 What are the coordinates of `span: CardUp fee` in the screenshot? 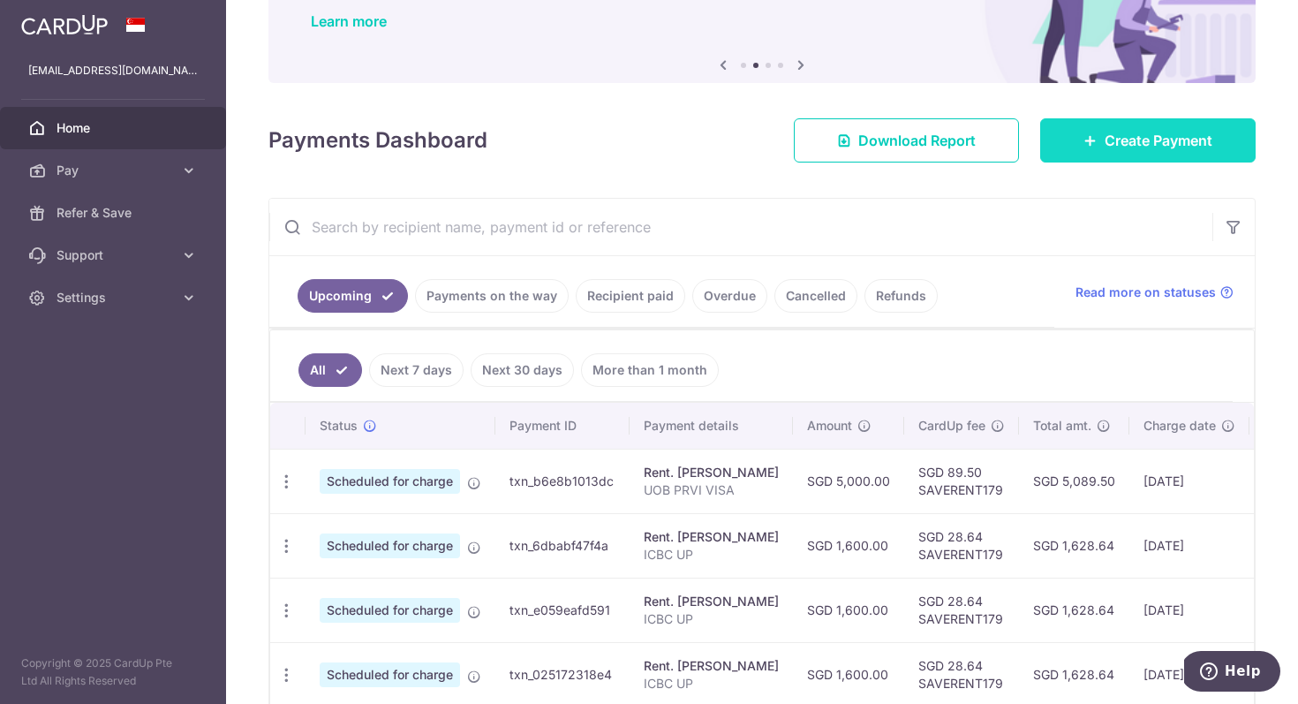 It's located at (952, 426).